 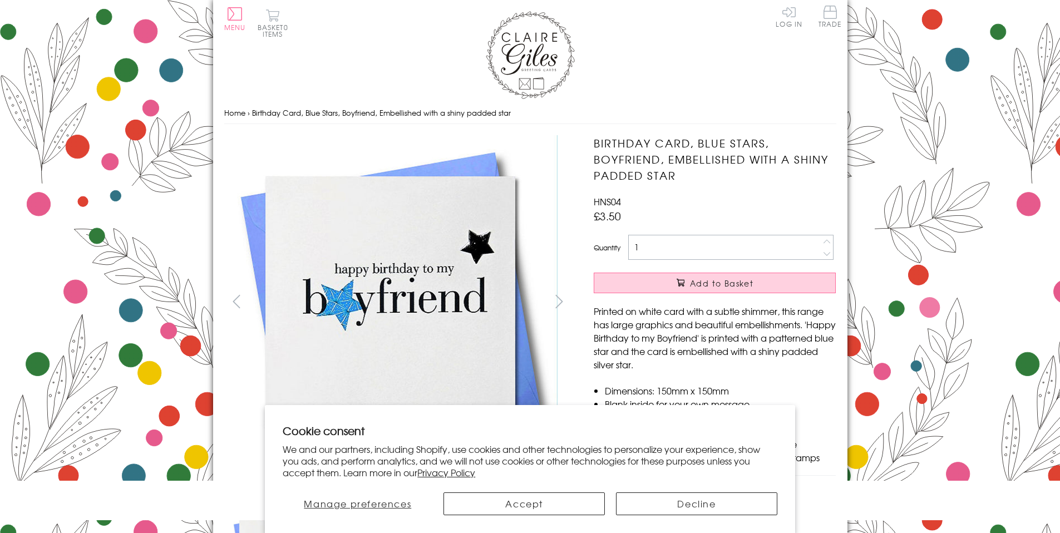 I want to click on a: Log In, so click(x=789, y=16).